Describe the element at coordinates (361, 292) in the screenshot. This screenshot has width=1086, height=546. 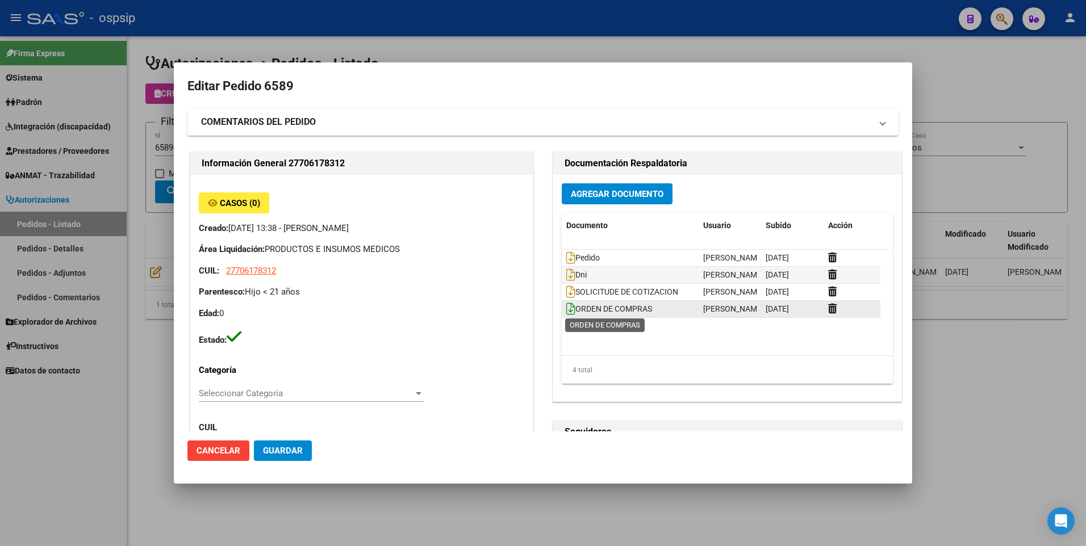
I see `p: Hijo < 21 años` at that location.